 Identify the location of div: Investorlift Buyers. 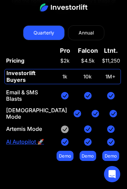
(29, 76).